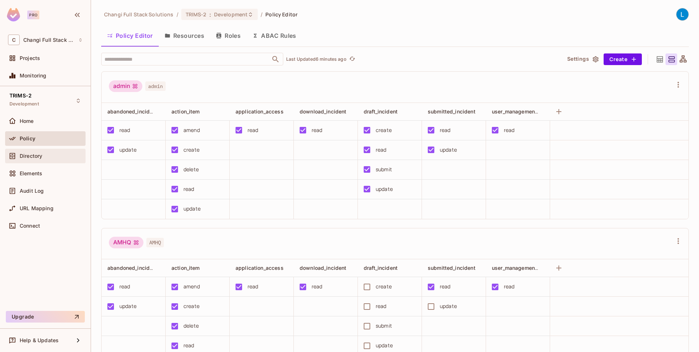 The image size is (699, 352). Describe the element at coordinates (126, 243) in the screenshot. I see `div: AMHQ` at that location.